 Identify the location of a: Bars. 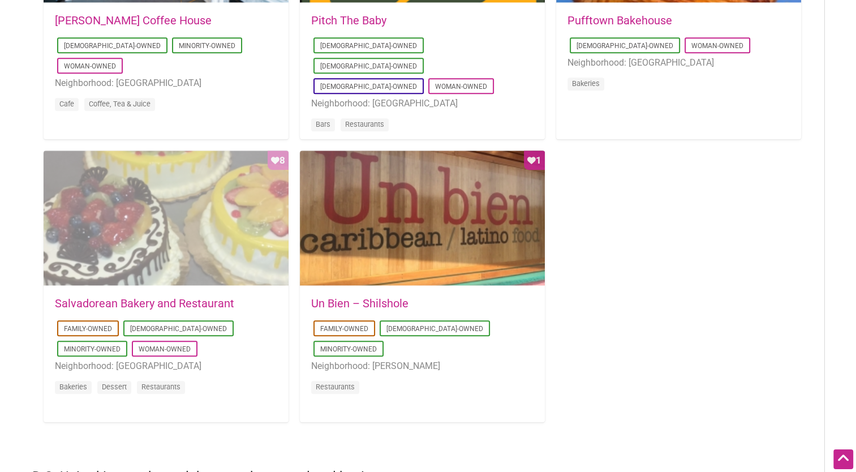
(323, 124).